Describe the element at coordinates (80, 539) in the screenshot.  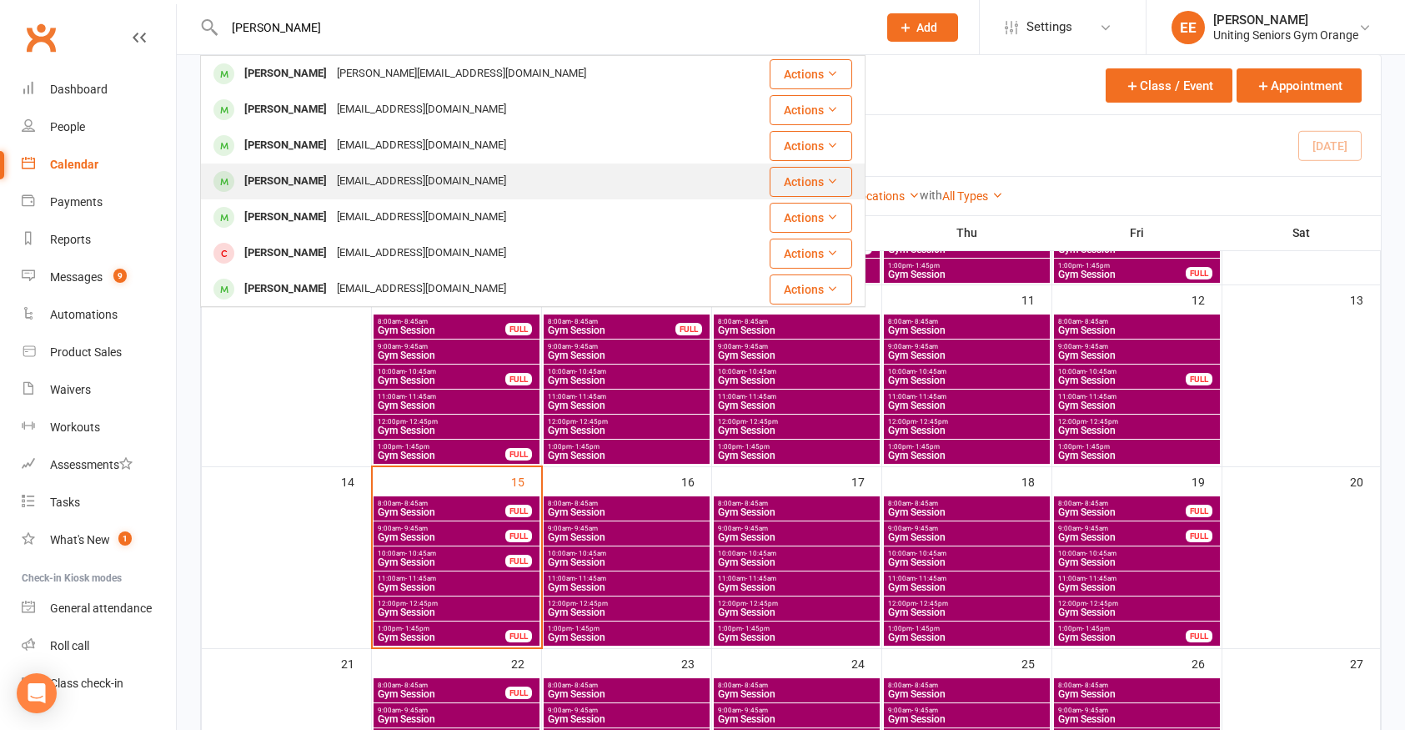
I see `div: What's New` at that location.